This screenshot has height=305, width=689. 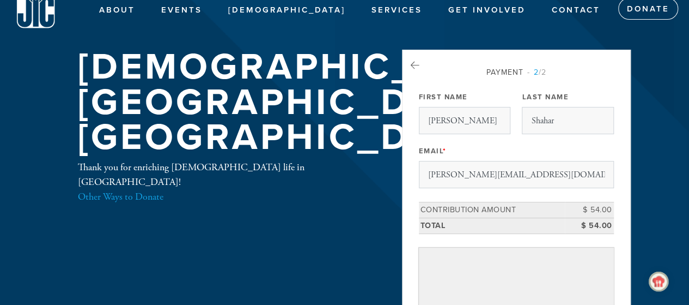 I want to click on div: Payment, so click(x=517, y=72).